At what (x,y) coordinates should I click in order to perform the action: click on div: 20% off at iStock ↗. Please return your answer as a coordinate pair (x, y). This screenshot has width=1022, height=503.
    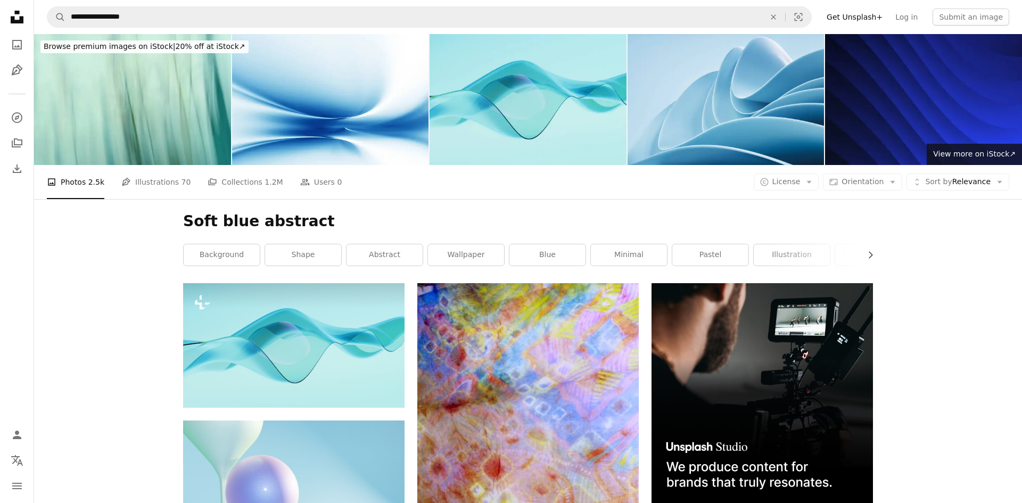
    Looking at the image, I should click on (144, 47).